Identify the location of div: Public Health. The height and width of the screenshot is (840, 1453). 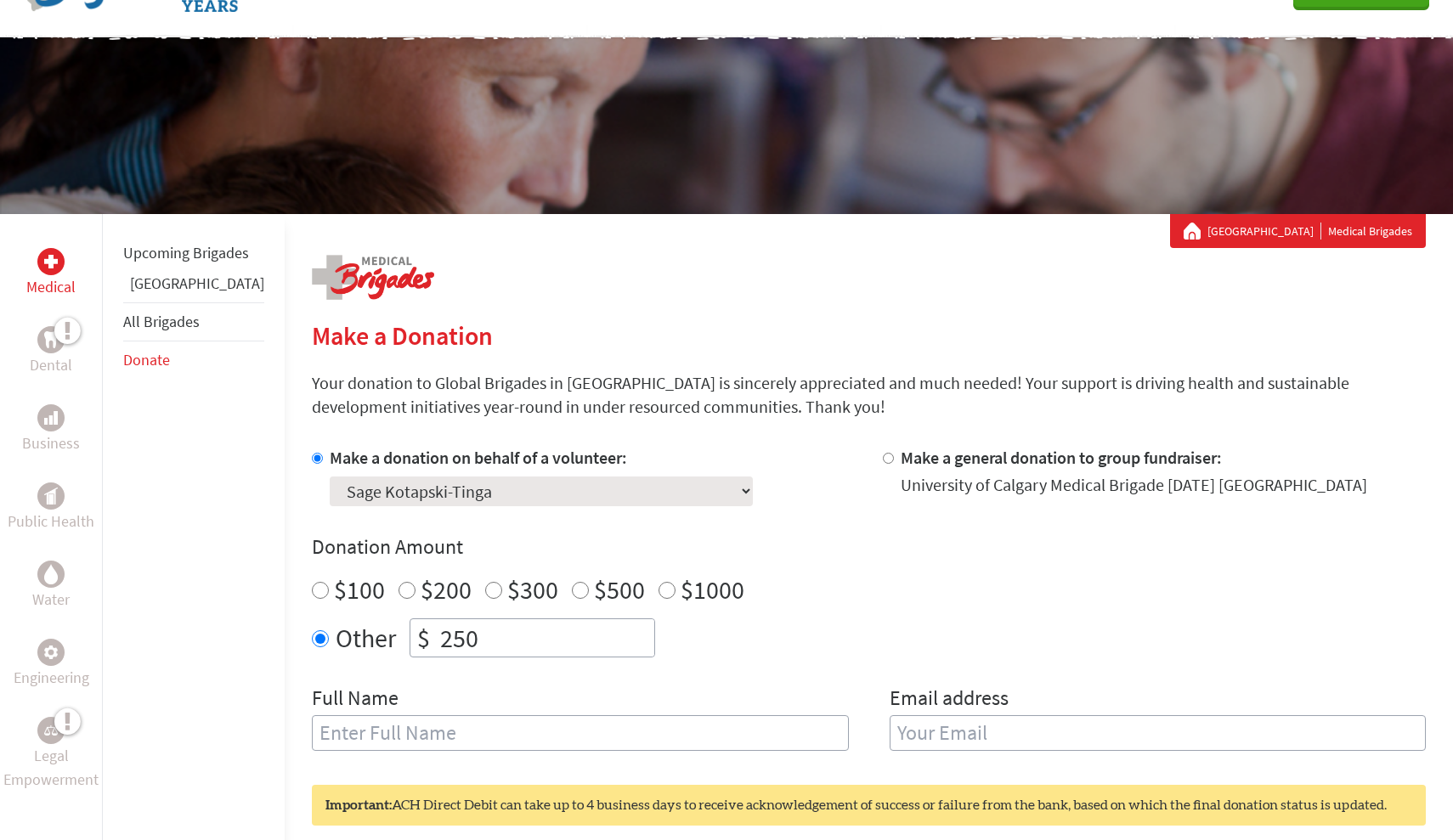
(51, 496).